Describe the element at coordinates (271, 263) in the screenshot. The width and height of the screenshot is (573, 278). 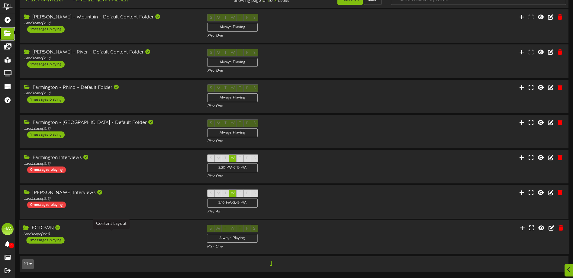
I see `span: 1` at that location.